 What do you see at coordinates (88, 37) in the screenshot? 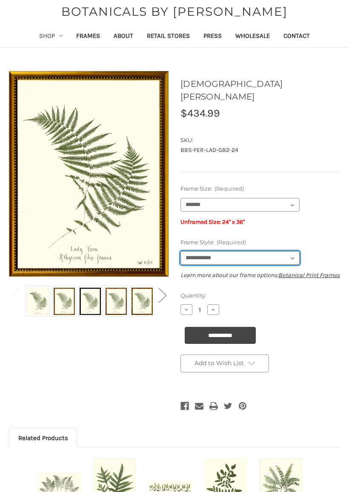
I see `a: Frames` at bounding box center [88, 37].